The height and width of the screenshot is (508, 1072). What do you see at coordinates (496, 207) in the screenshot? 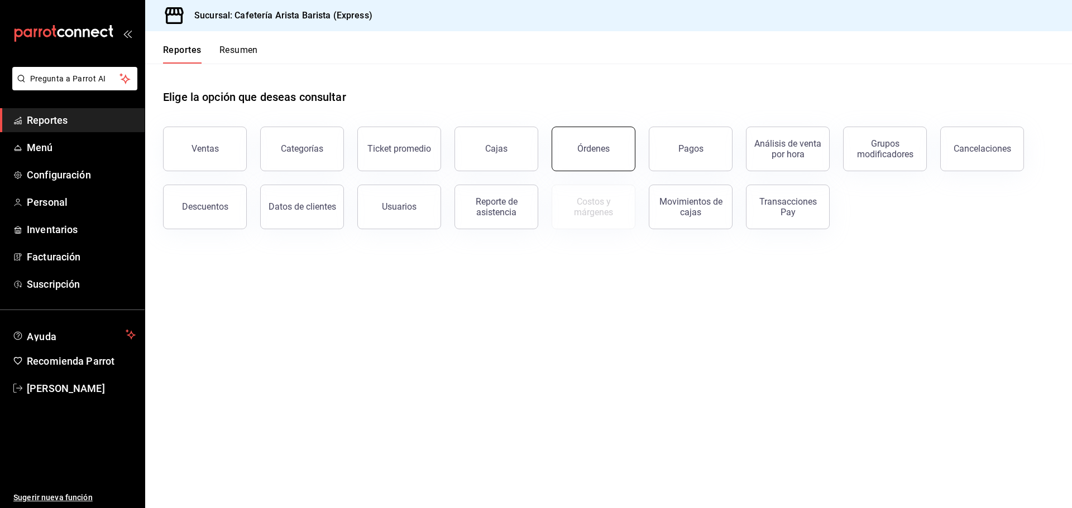
I see `button: Reporte de asistencia` at bounding box center [496, 207].